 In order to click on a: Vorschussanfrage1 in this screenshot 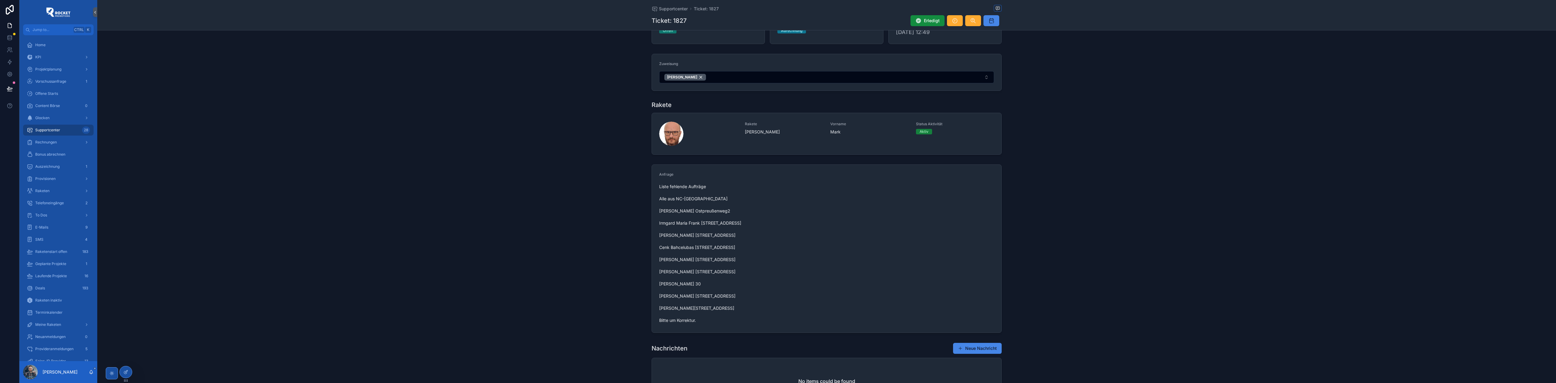, I will do `click(58, 81)`.